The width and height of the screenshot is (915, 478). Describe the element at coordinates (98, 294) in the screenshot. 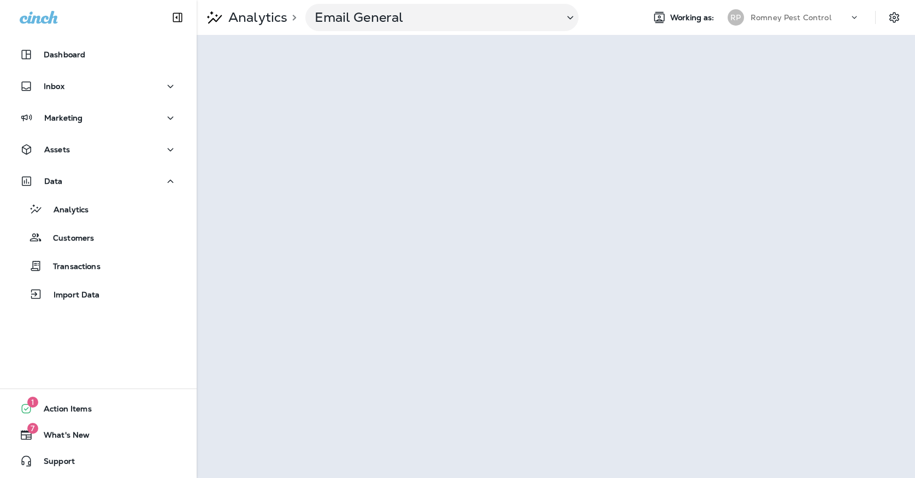

I see `button: Import Data` at that location.